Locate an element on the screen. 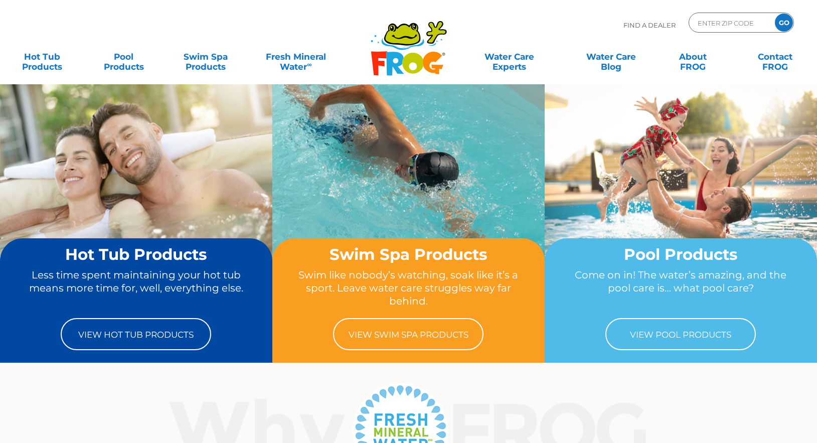  h2: Swim Spa Products is located at coordinates (408, 254).